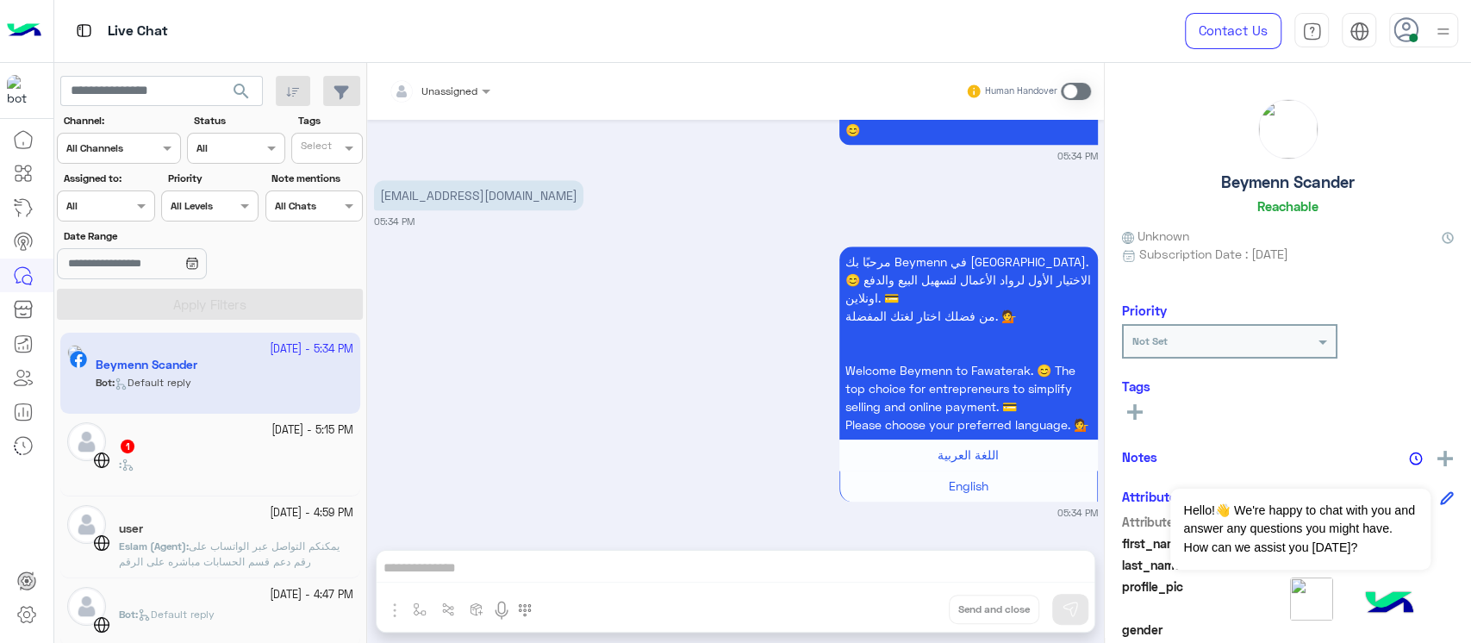  I want to click on span: profile_pic, so click(1204, 597).